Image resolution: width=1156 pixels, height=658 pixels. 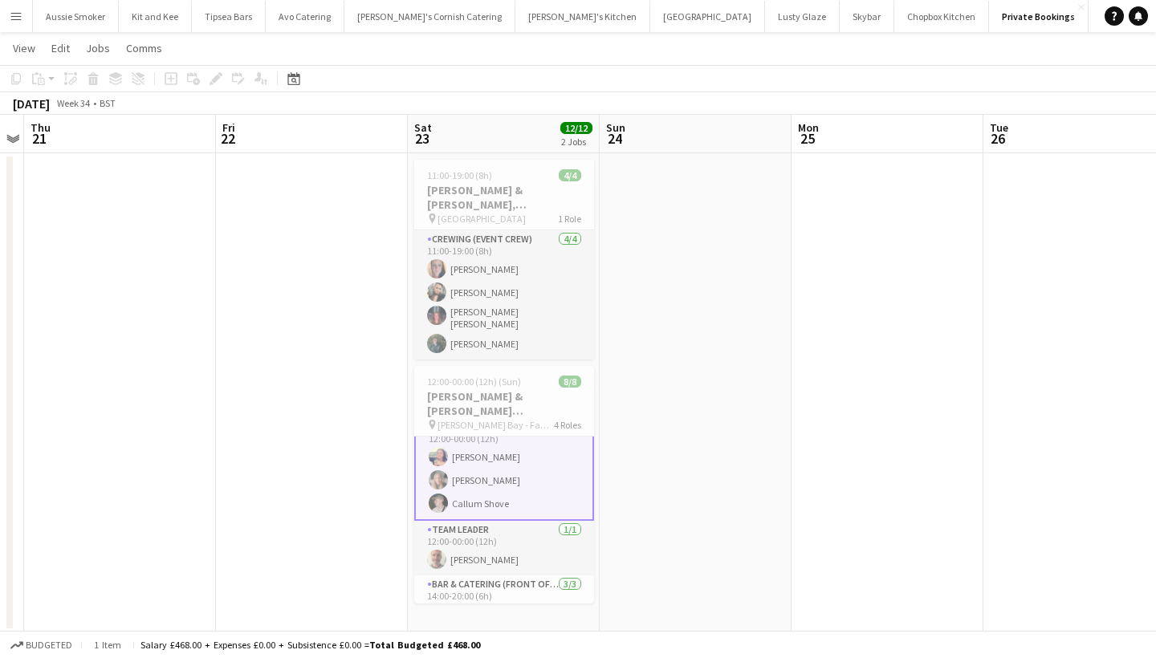 I want to click on button: Chopbox Kitchen, so click(x=941, y=16).